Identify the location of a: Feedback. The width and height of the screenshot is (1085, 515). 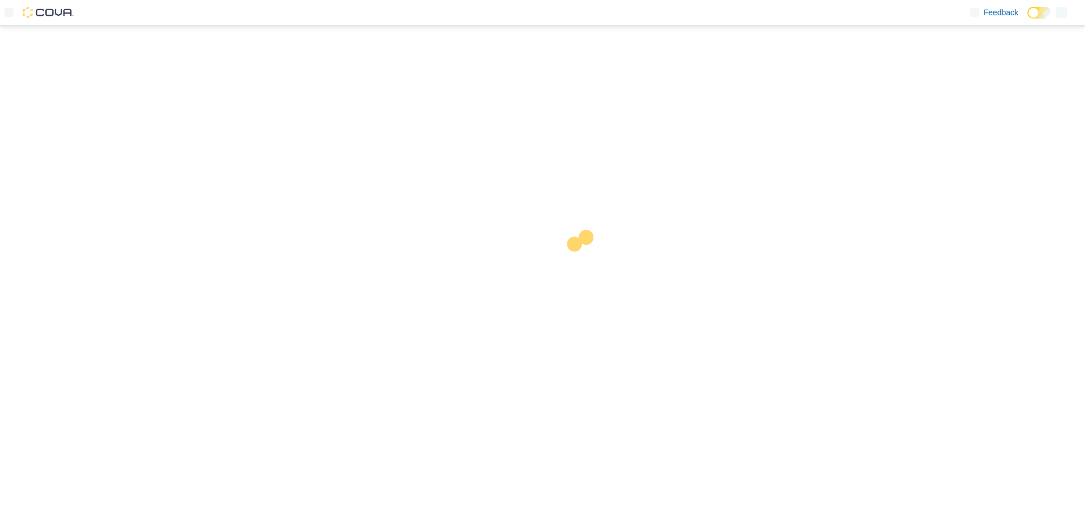
(994, 12).